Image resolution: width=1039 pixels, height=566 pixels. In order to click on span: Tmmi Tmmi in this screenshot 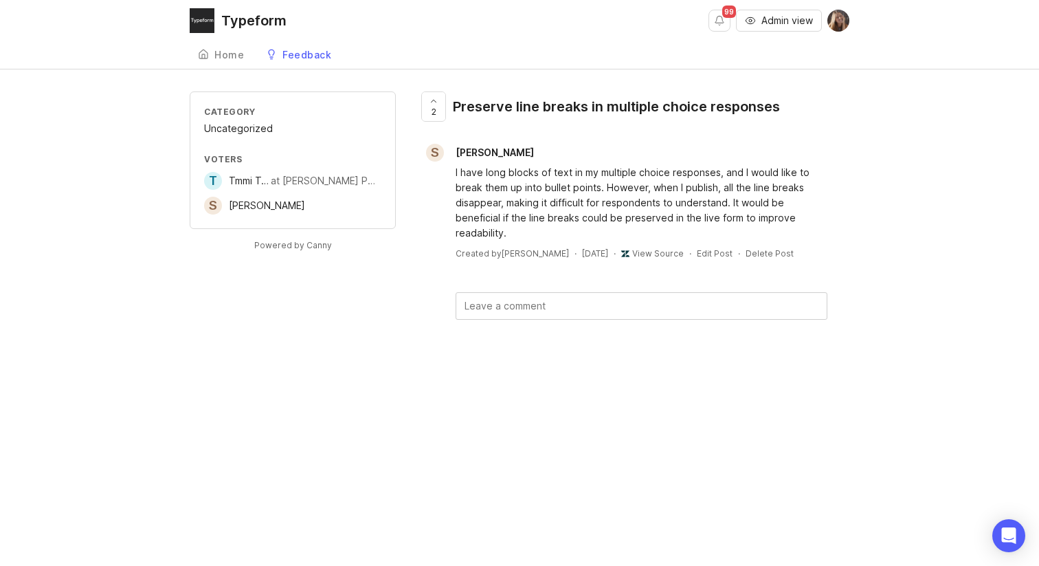, I will do `click(254, 180)`.